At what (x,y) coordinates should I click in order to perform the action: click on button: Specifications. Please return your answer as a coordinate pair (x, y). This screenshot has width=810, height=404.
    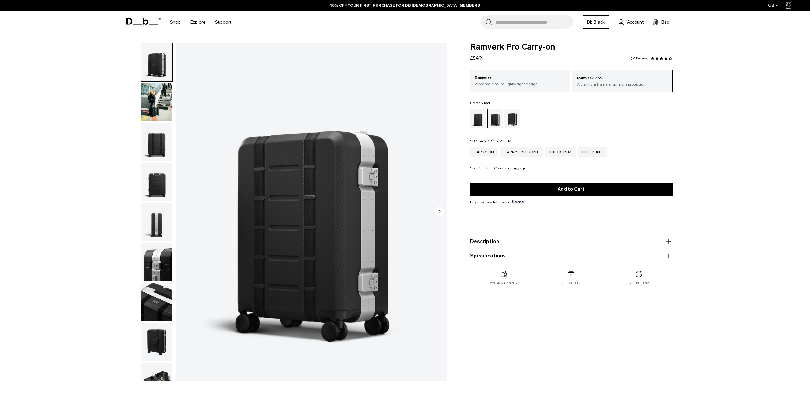
    Looking at the image, I should click on (571, 256).